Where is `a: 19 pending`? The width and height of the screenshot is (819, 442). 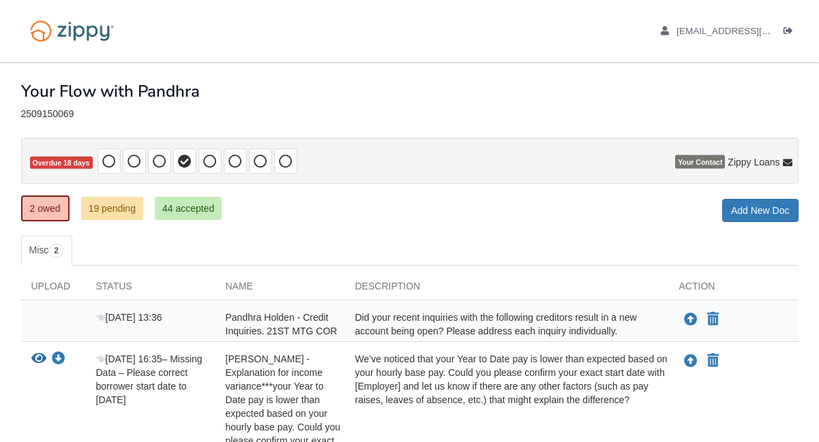 a: 19 pending is located at coordinates (112, 209).